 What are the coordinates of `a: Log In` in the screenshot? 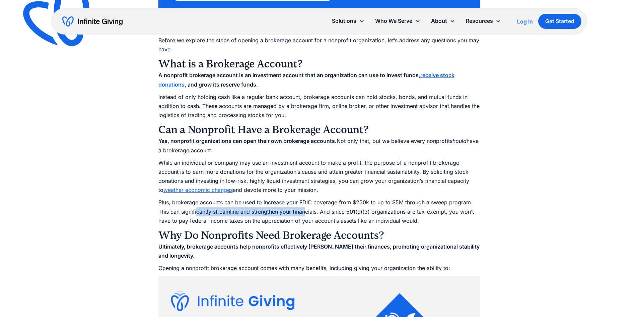 It's located at (525, 21).